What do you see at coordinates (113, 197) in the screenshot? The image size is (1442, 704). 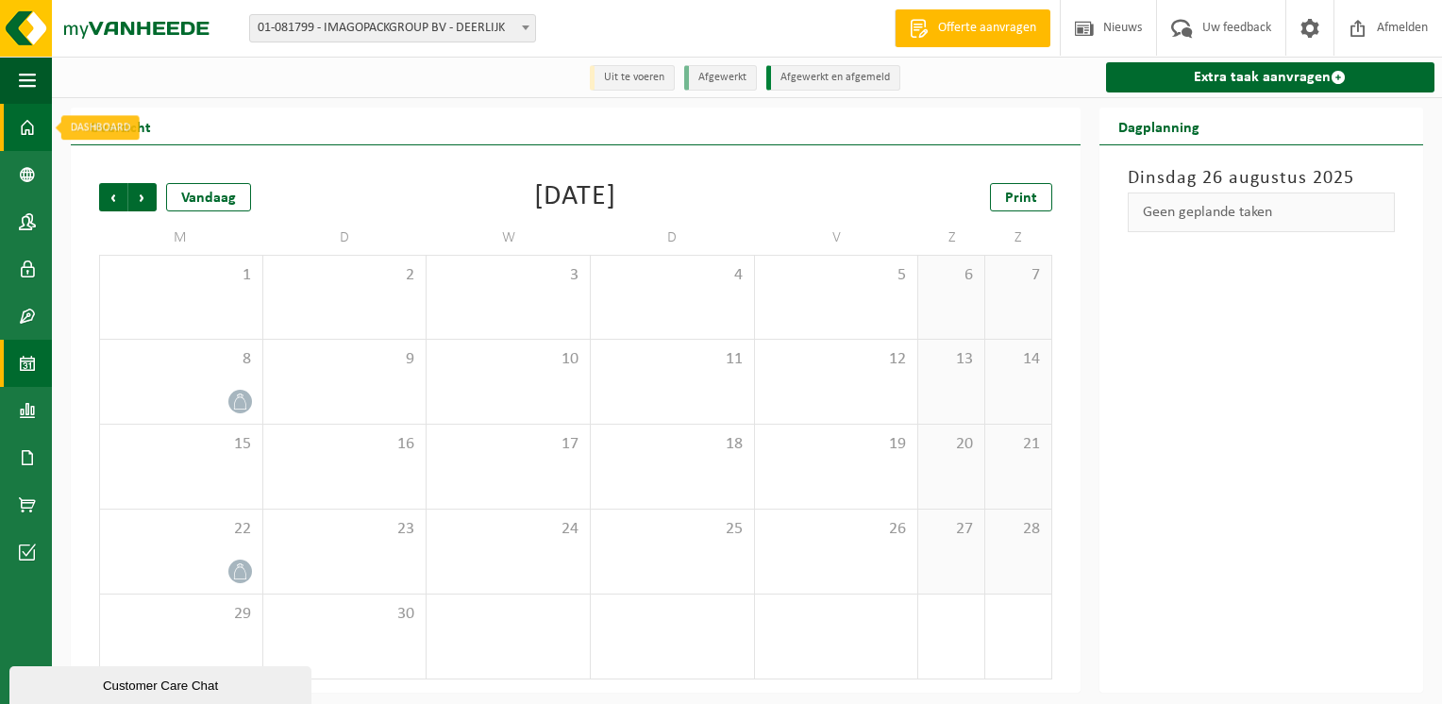 I see `span: Vorige` at bounding box center [113, 197].